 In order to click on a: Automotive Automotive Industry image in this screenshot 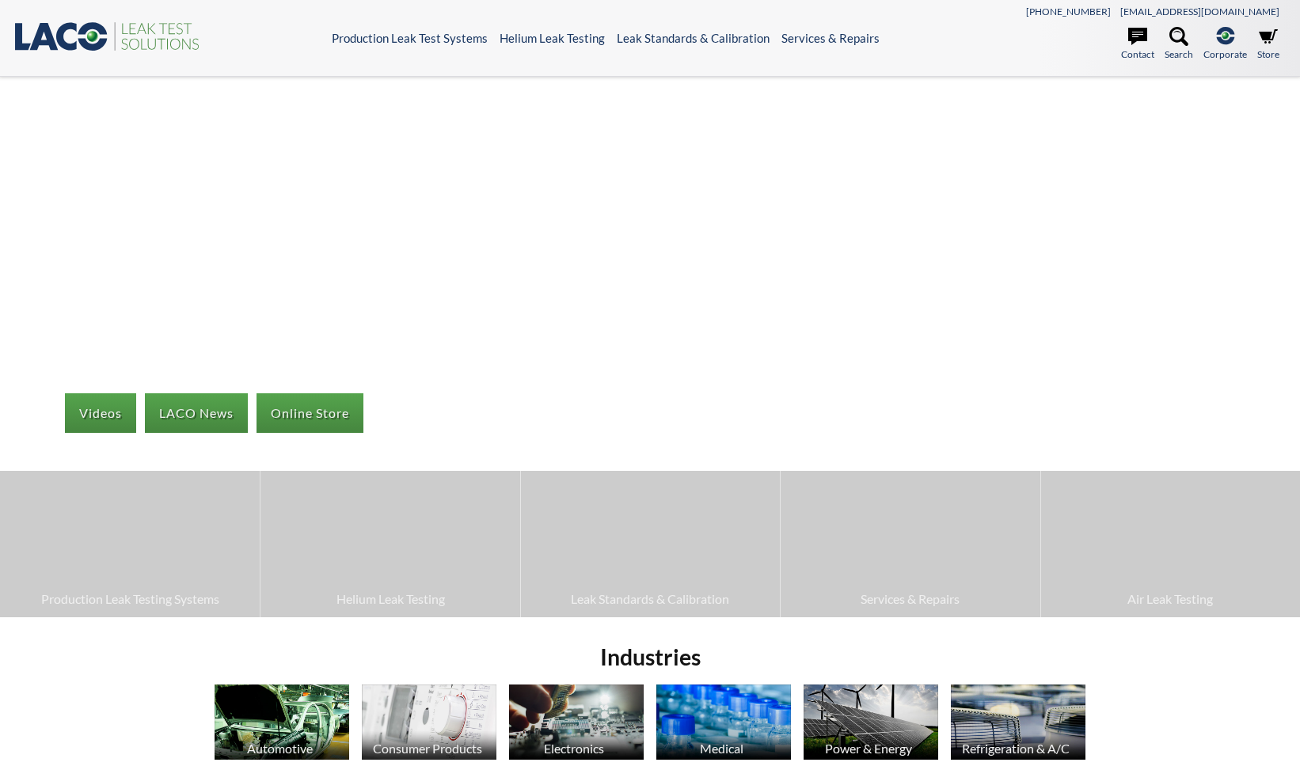, I will do `click(282, 724)`.